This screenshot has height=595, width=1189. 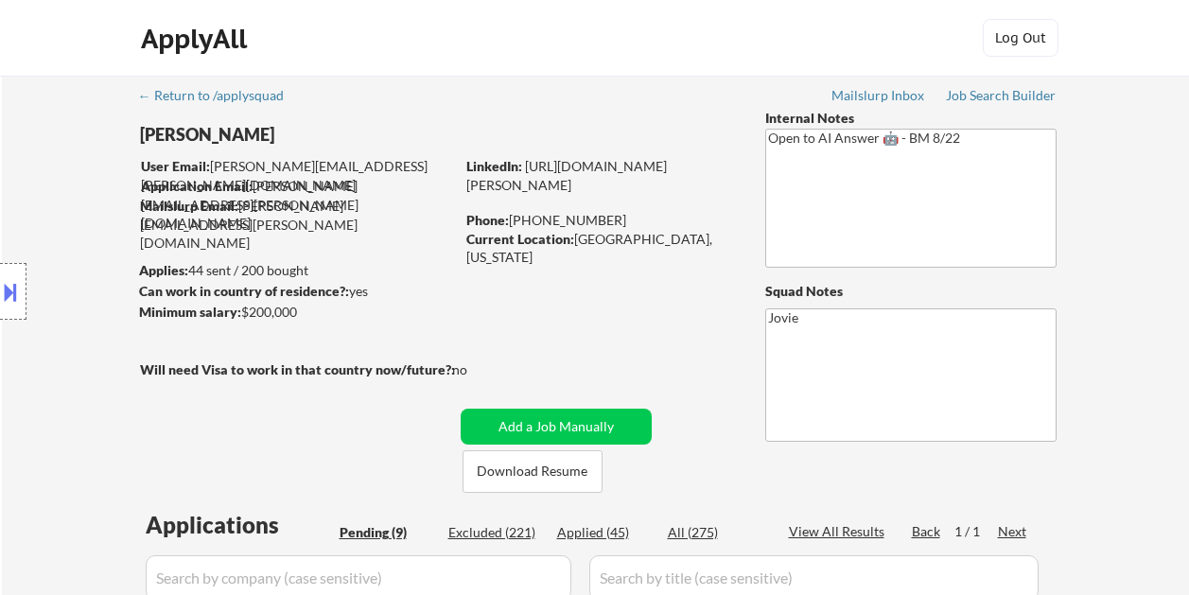 I want to click on div: Applications, so click(x=239, y=525).